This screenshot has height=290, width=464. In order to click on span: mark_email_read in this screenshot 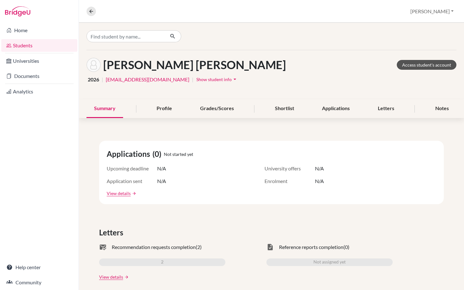, I will do `click(103, 247)`.